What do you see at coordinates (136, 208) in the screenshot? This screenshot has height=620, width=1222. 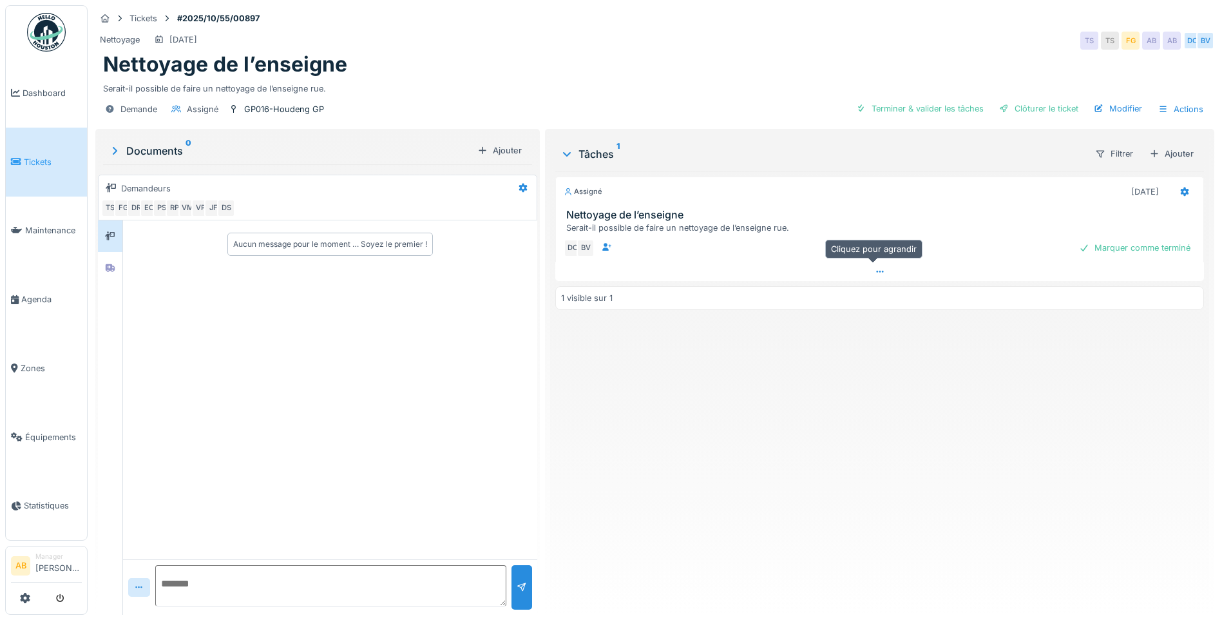 I see `div: DR` at bounding box center [136, 208].